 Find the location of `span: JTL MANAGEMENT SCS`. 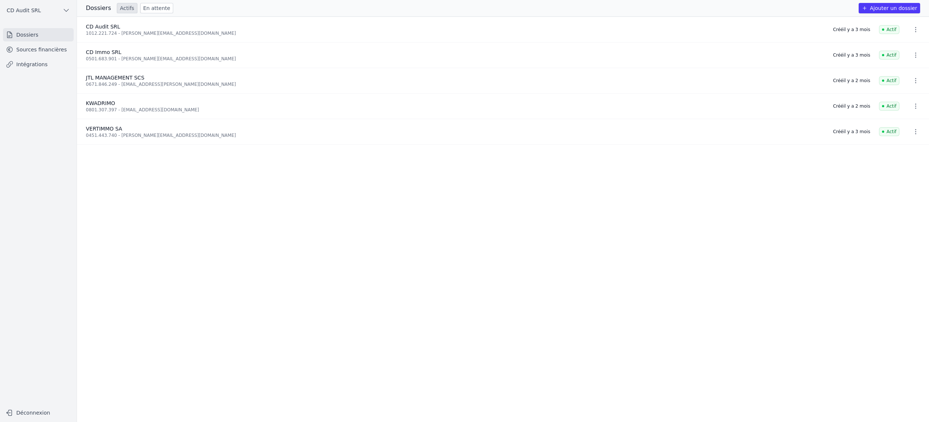

span: JTL MANAGEMENT SCS is located at coordinates (115, 78).